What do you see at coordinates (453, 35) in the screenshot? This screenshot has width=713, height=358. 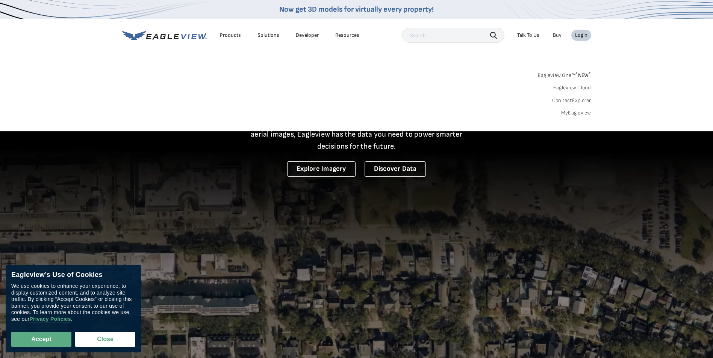 I see `input: Search` at bounding box center [453, 35].